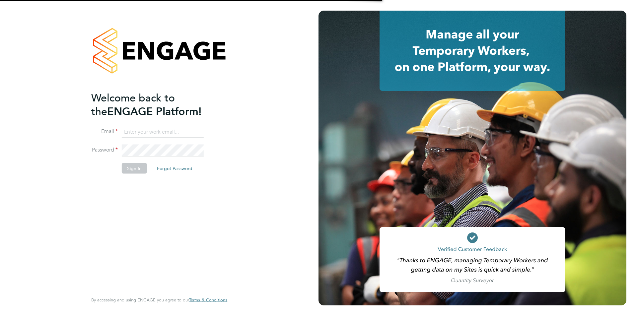  What do you see at coordinates (133, 104) in the screenshot?
I see `span: Welcome back to the` at bounding box center [133, 104].